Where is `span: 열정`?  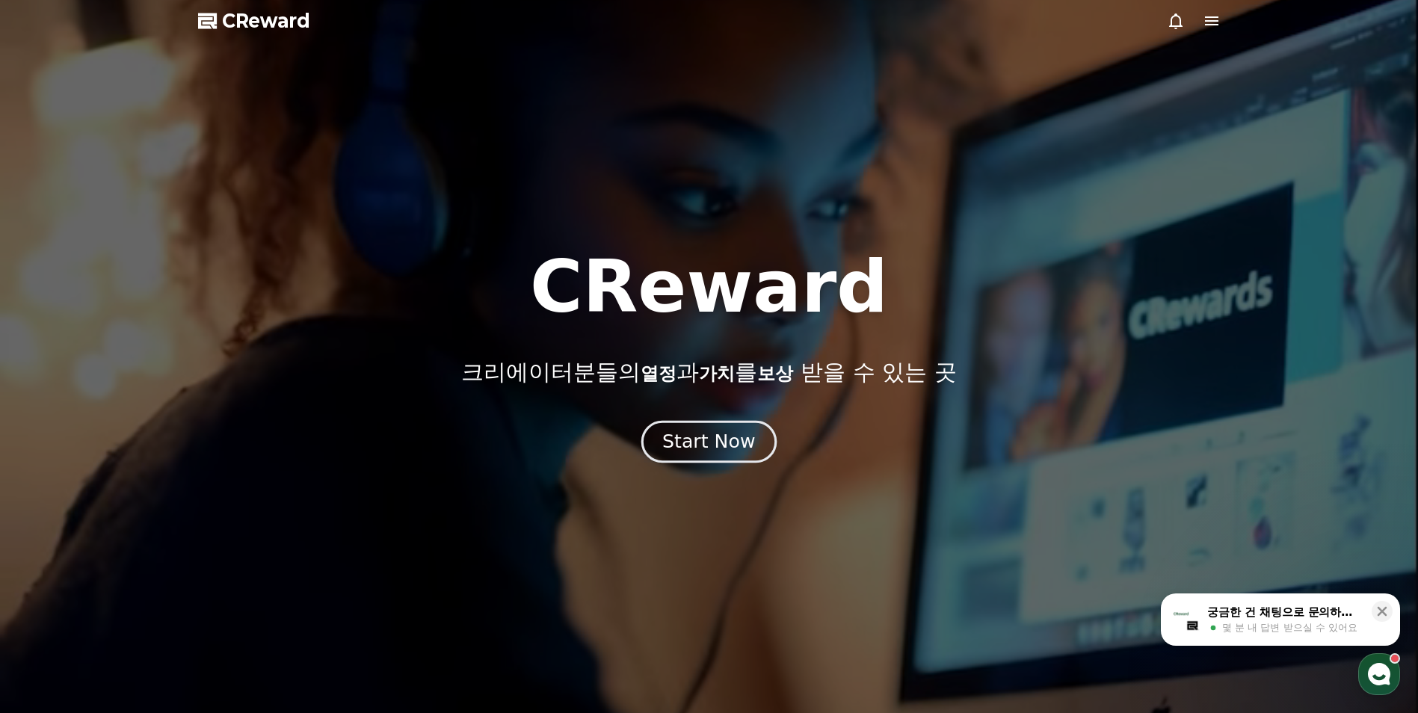 span: 열정 is located at coordinates (659, 374).